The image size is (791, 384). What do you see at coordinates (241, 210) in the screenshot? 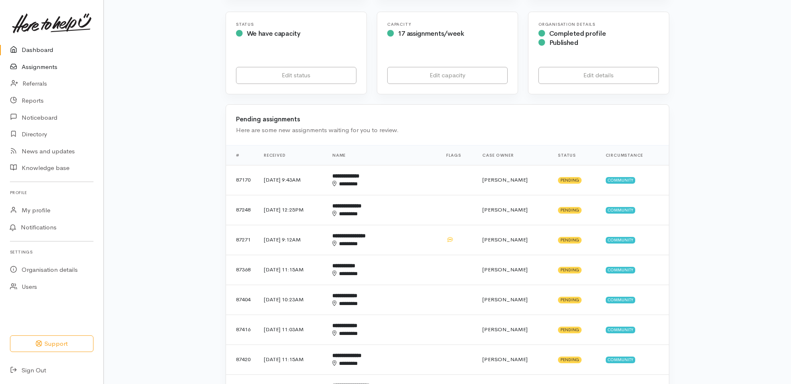
I see `td: 87248` at bounding box center [241, 210].